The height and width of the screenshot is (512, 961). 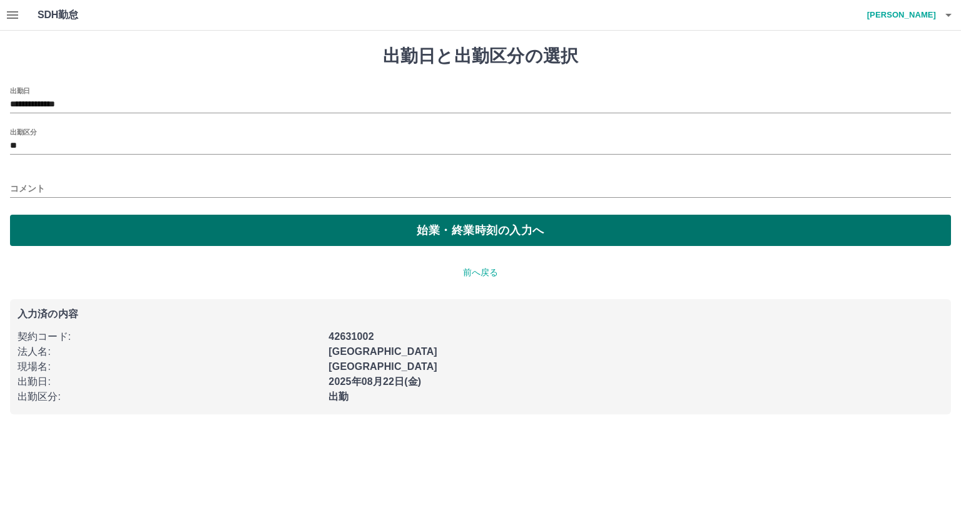 I want to click on p: 出勤日 :, so click(x=169, y=382).